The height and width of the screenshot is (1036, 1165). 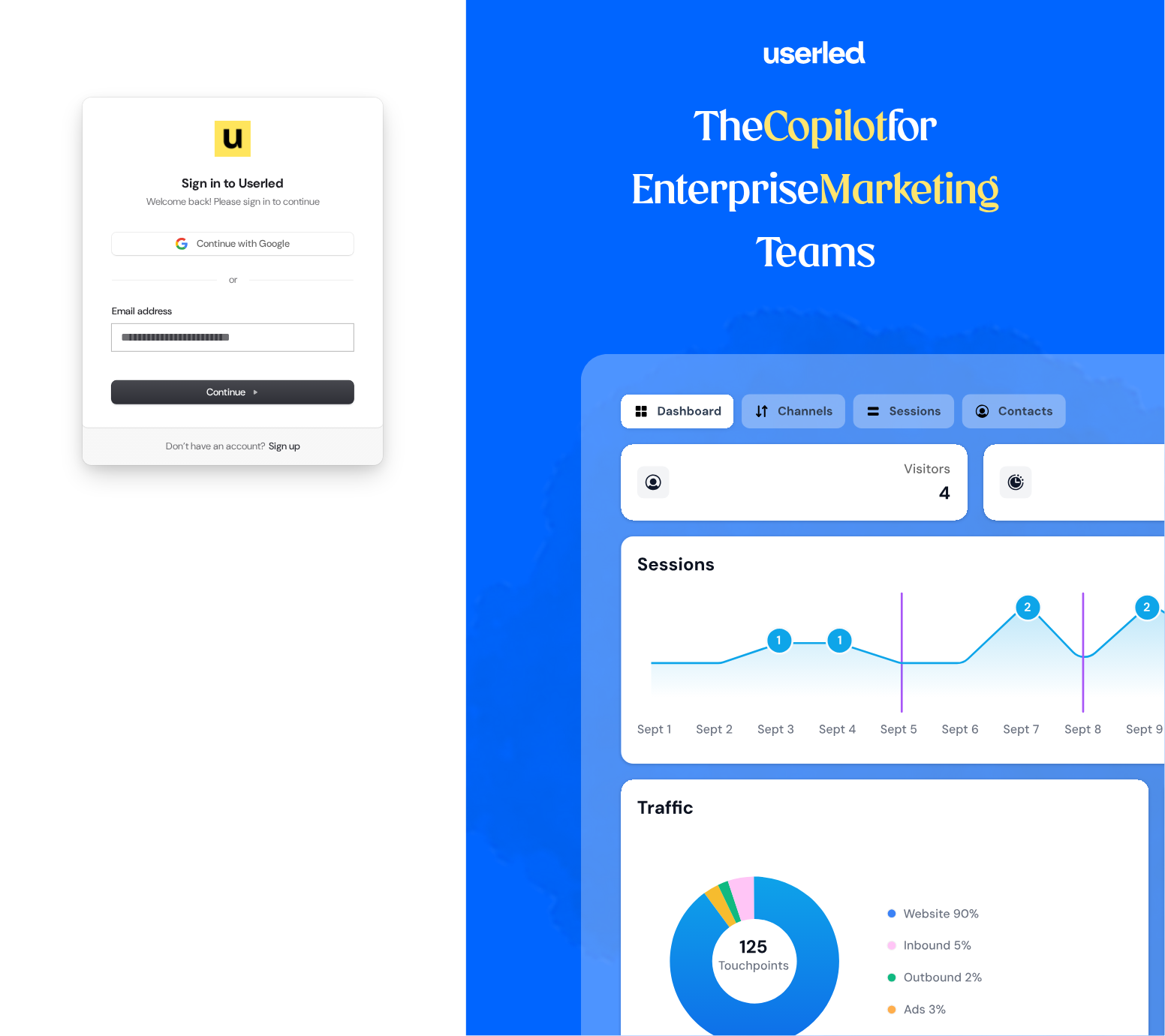 I want to click on h1: The for Enterprise Teams, so click(x=815, y=192).